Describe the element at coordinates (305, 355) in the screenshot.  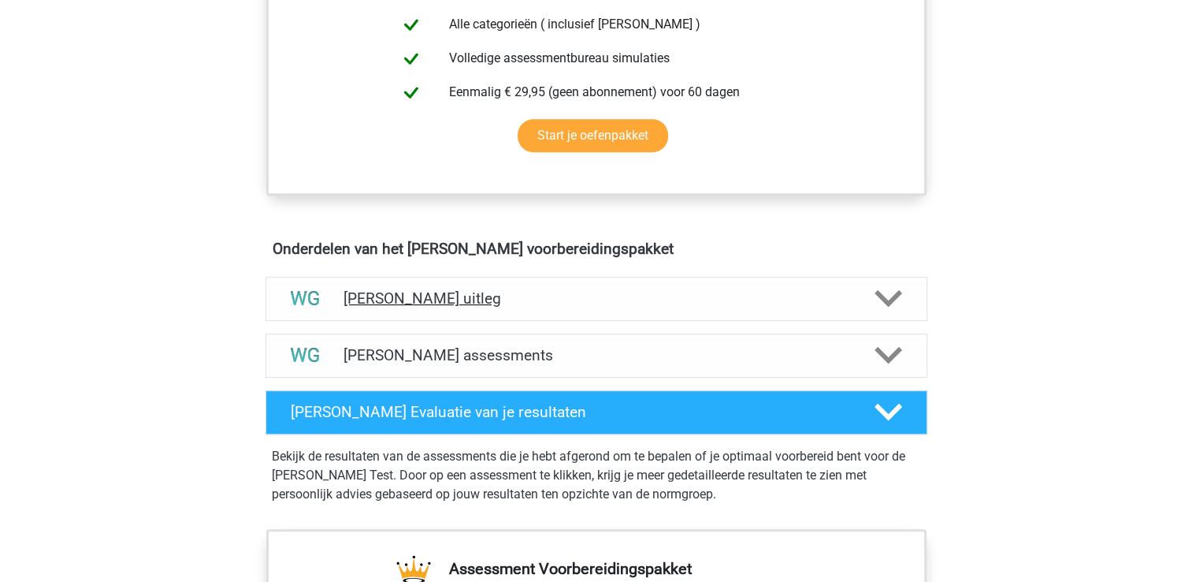
I see `img: watson glaser assessments` at that location.